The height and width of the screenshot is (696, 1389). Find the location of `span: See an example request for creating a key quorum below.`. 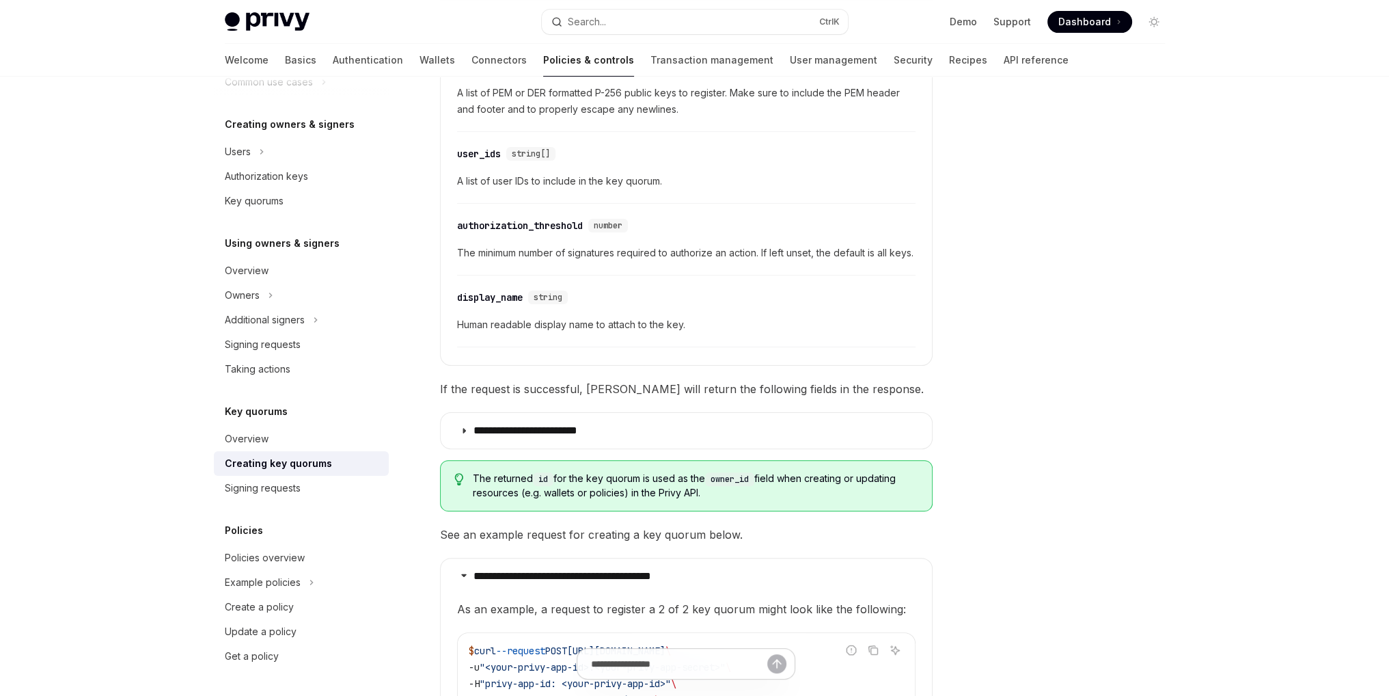

span: See an example request for creating a key quorum below. is located at coordinates (686, 534).